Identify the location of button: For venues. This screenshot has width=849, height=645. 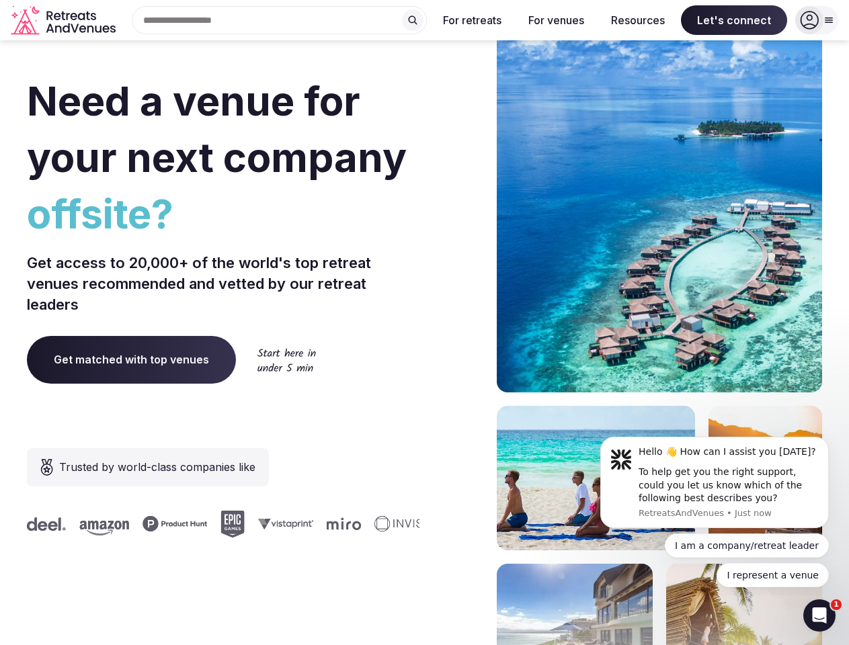
(556, 20).